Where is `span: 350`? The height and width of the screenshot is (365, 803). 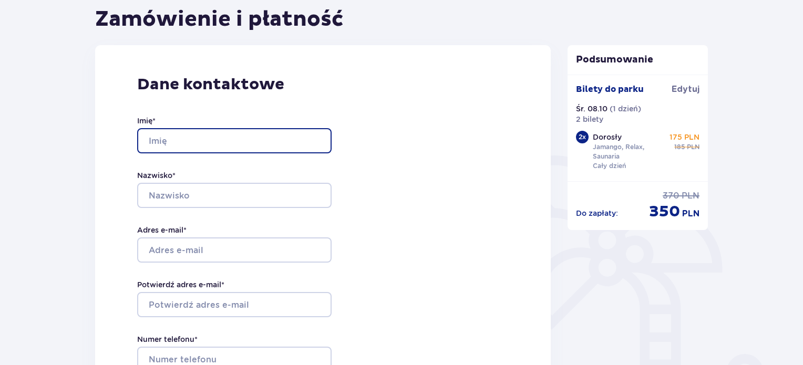
span: 350 is located at coordinates (664, 212).